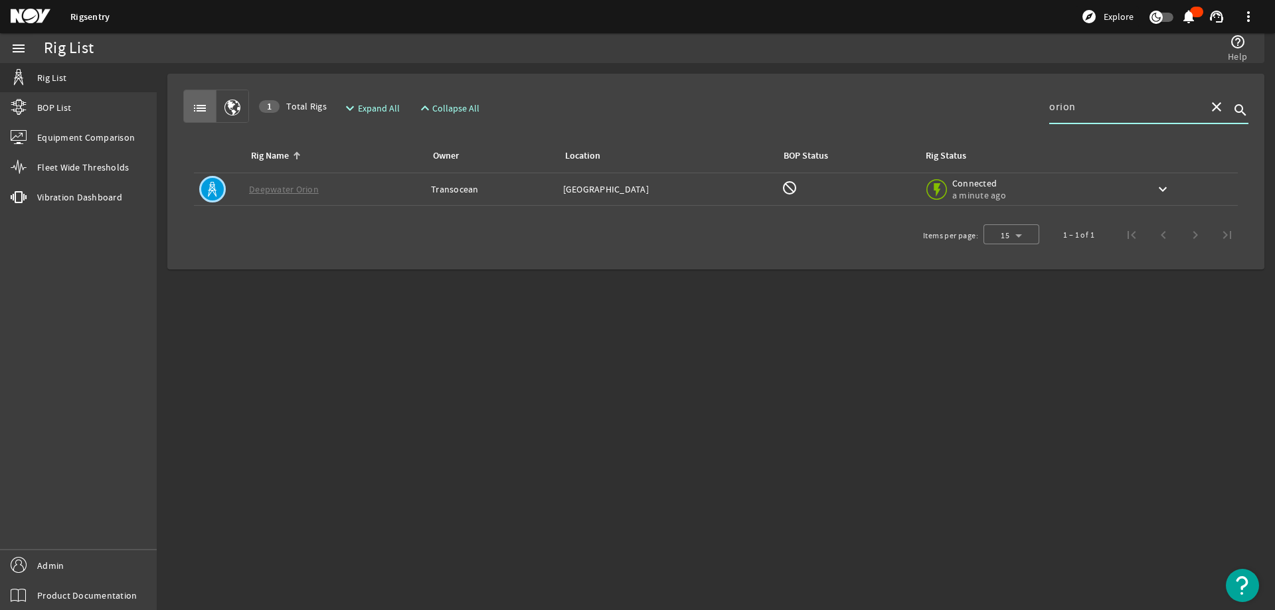 This screenshot has height=610, width=1275. Describe the element at coordinates (83, 167) in the screenshot. I see `span: Fleet Wide Thresholds` at that location.